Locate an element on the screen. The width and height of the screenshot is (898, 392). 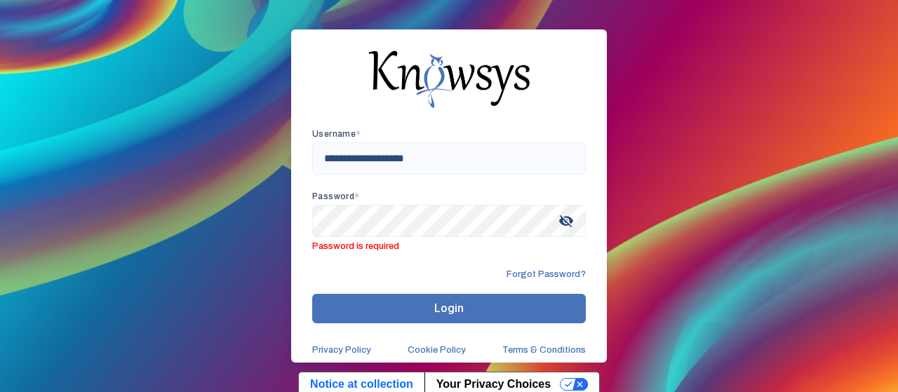
app-required-indication: Username is located at coordinates (337, 134).